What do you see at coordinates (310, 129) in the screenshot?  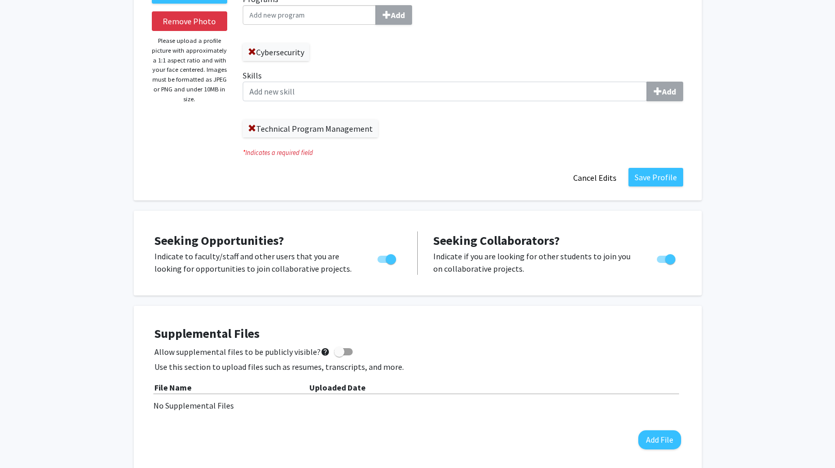 I see `label: Technical Program Management` at bounding box center [310, 129].